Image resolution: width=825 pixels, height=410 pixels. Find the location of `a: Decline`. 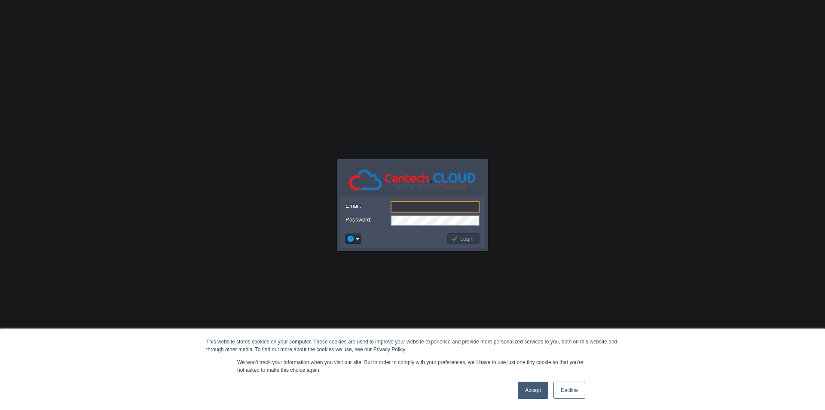

a: Decline is located at coordinates (569, 391).